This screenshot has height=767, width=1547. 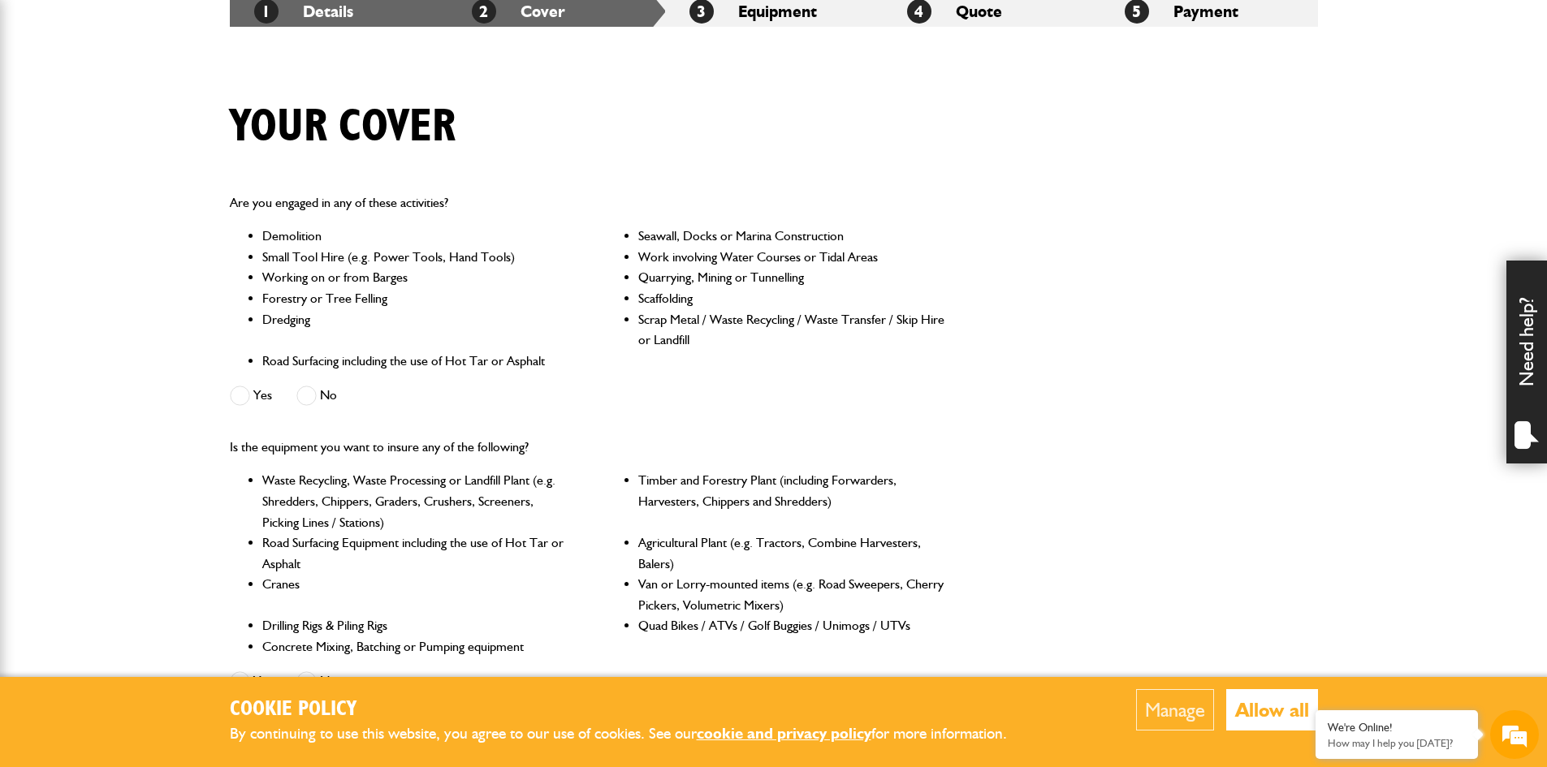 What do you see at coordinates (792, 257) in the screenshot?
I see `li: Work involving Water Courses or Tidal Areas` at bounding box center [792, 257].